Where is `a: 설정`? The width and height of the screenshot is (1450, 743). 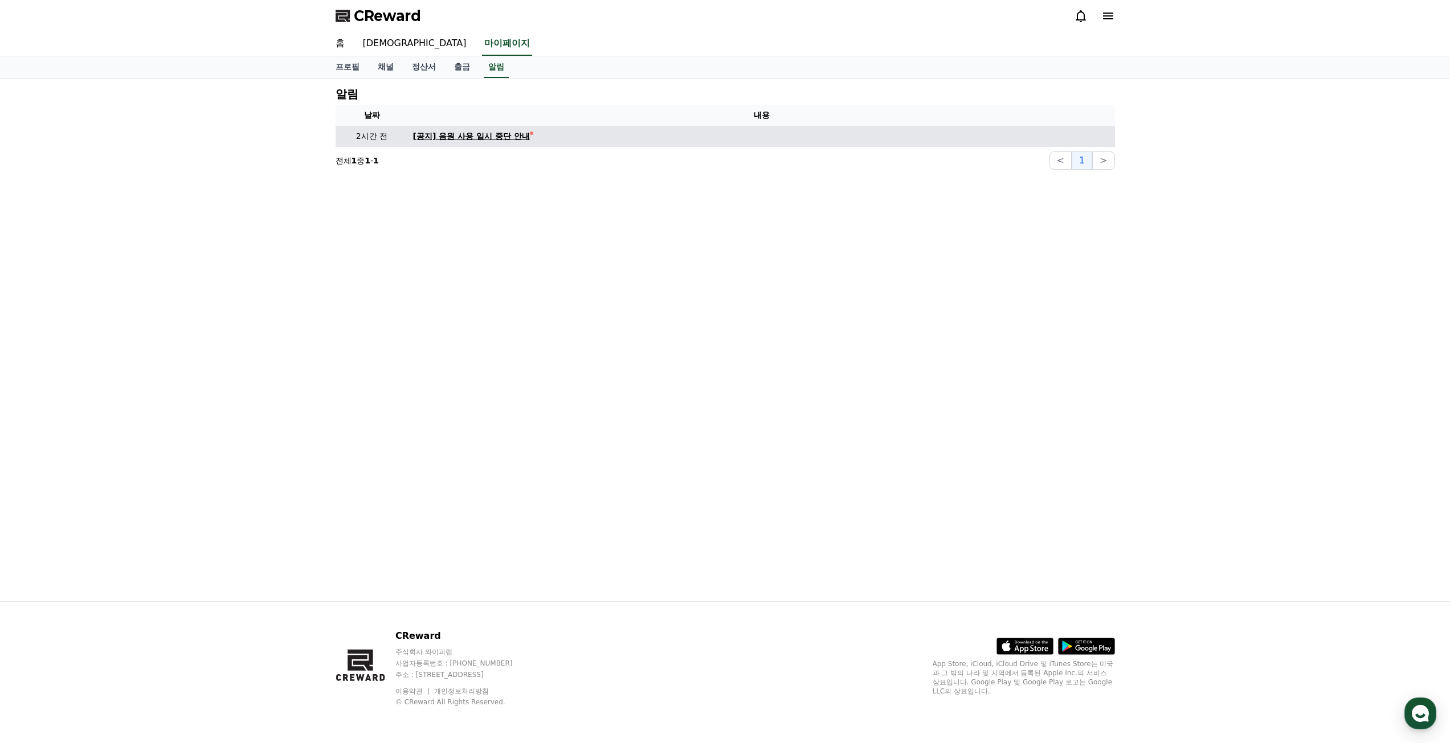
a: 설정 is located at coordinates (183, 375).